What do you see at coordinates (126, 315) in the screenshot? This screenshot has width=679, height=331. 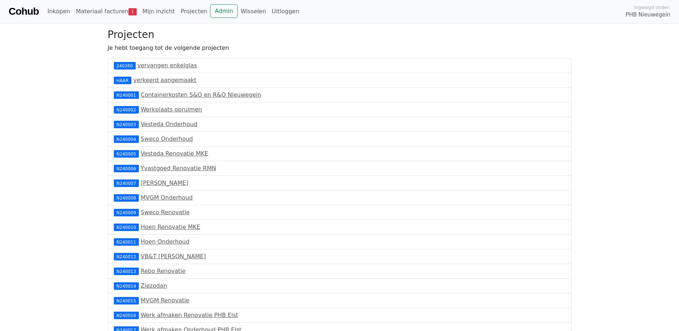 I see `div: N240016` at bounding box center [126, 315].